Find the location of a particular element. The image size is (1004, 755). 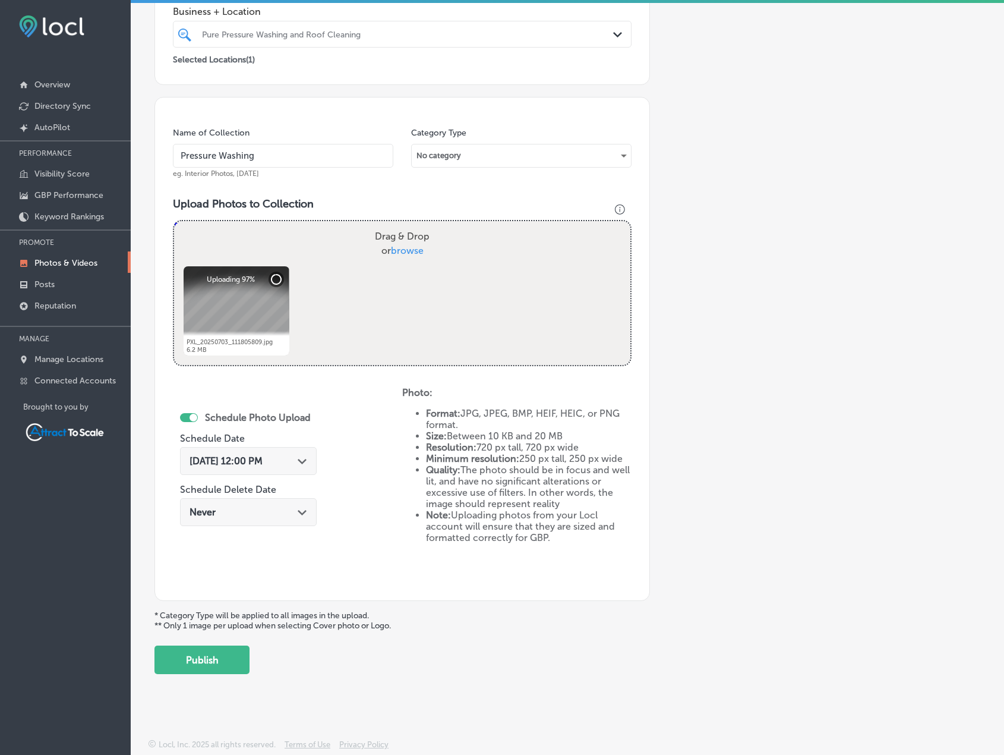

p: Locl, Inc. 2025 all rights reserved. is located at coordinates (217, 744).